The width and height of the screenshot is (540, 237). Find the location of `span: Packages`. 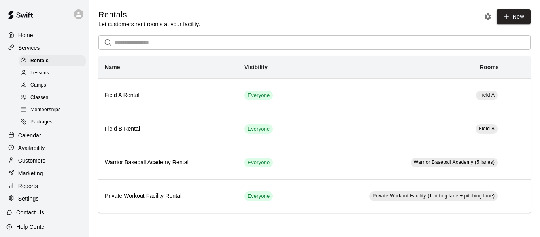

span: Packages is located at coordinates (42, 122).